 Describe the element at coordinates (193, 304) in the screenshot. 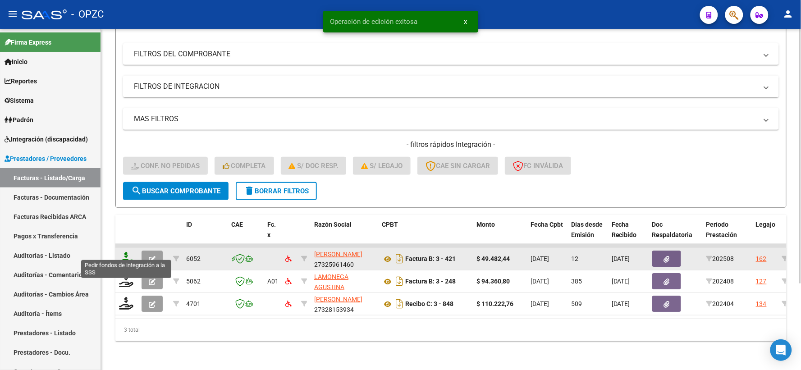

I see `span: 4701` at that location.